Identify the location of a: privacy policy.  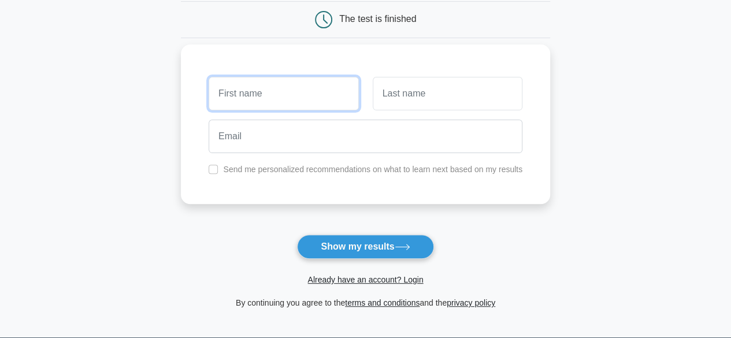
(471, 303).